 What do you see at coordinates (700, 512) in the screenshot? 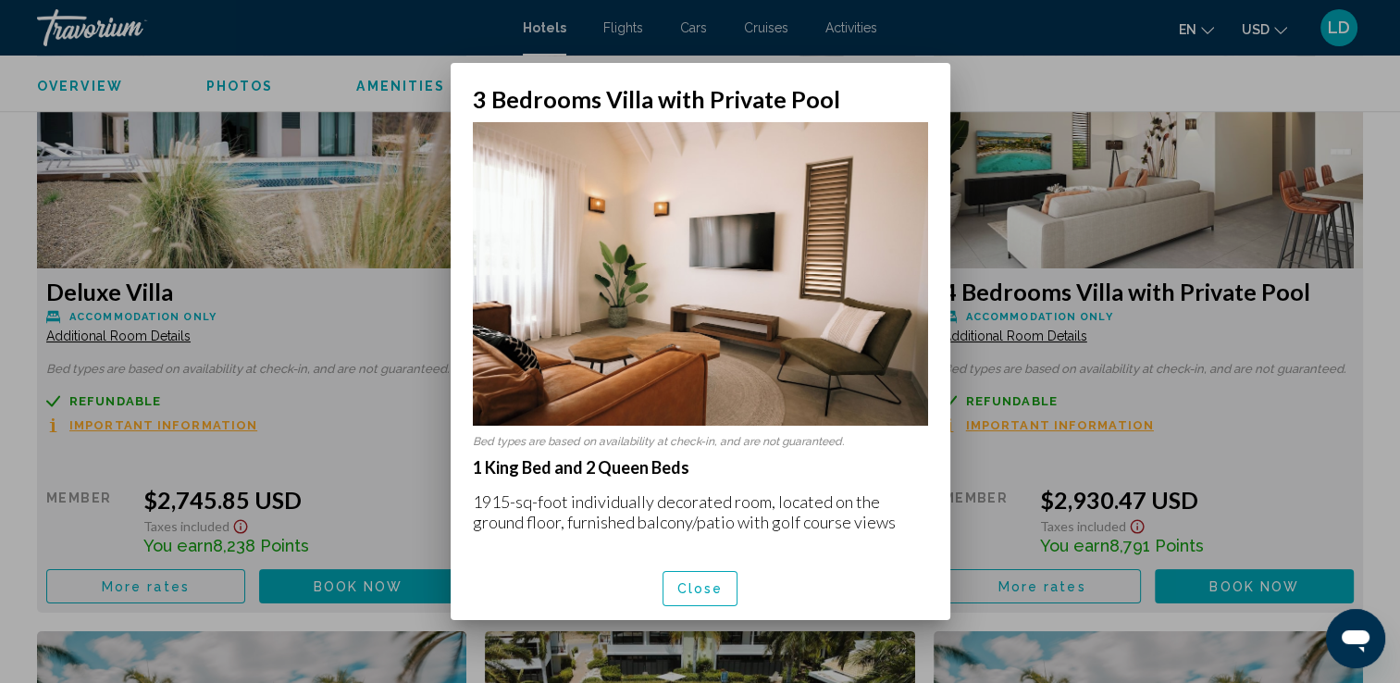
I see `p: 1915-sq-foot individually decorated room, located on the ground floor, furnished balcony/patio wi...` at bounding box center [700, 512].